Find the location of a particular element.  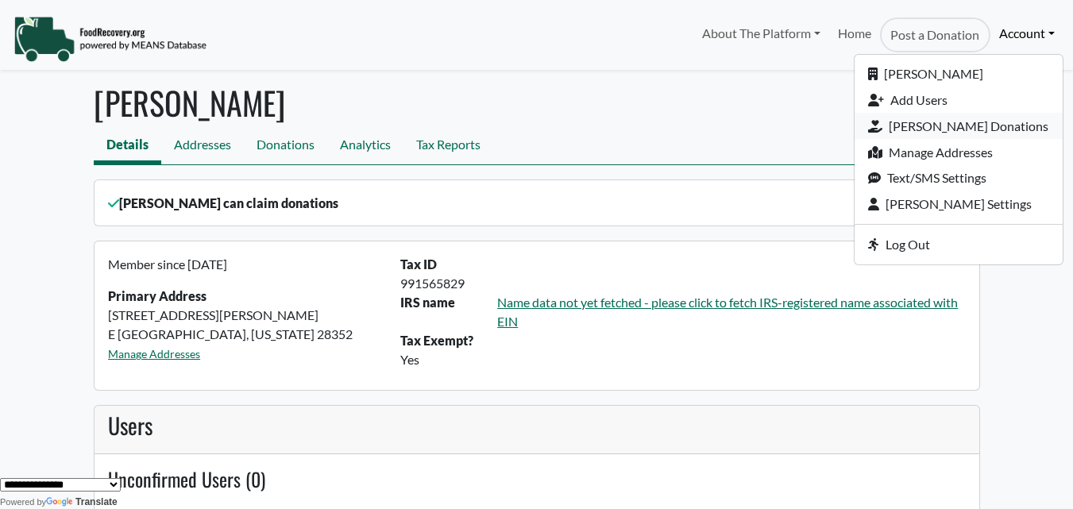

a: Log Out is located at coordinates (958, 245).